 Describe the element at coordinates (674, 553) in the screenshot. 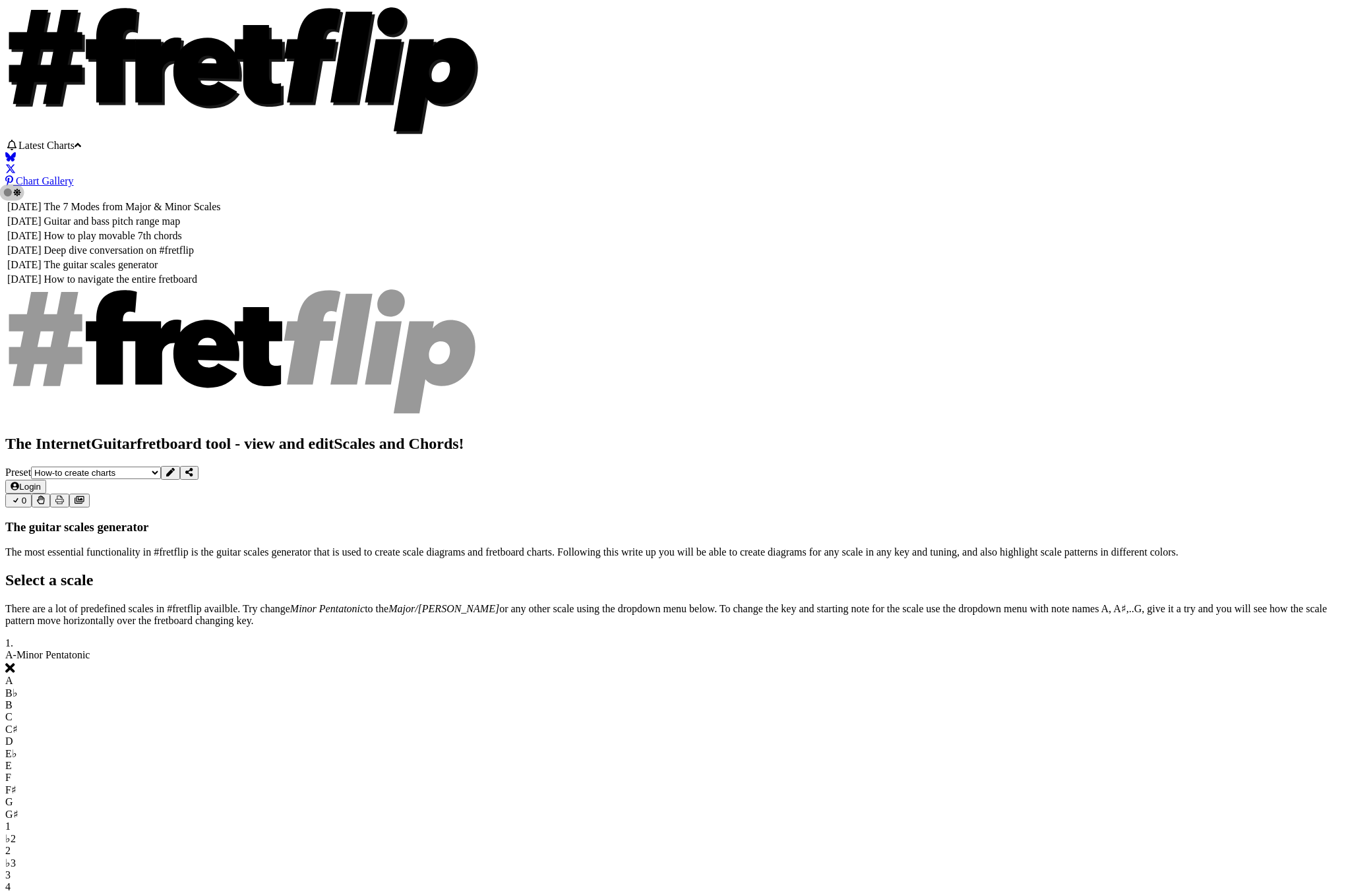

I see `p: The most essential functionality in #fretflip is the guitar scales generator that is used to crea...` at that location.